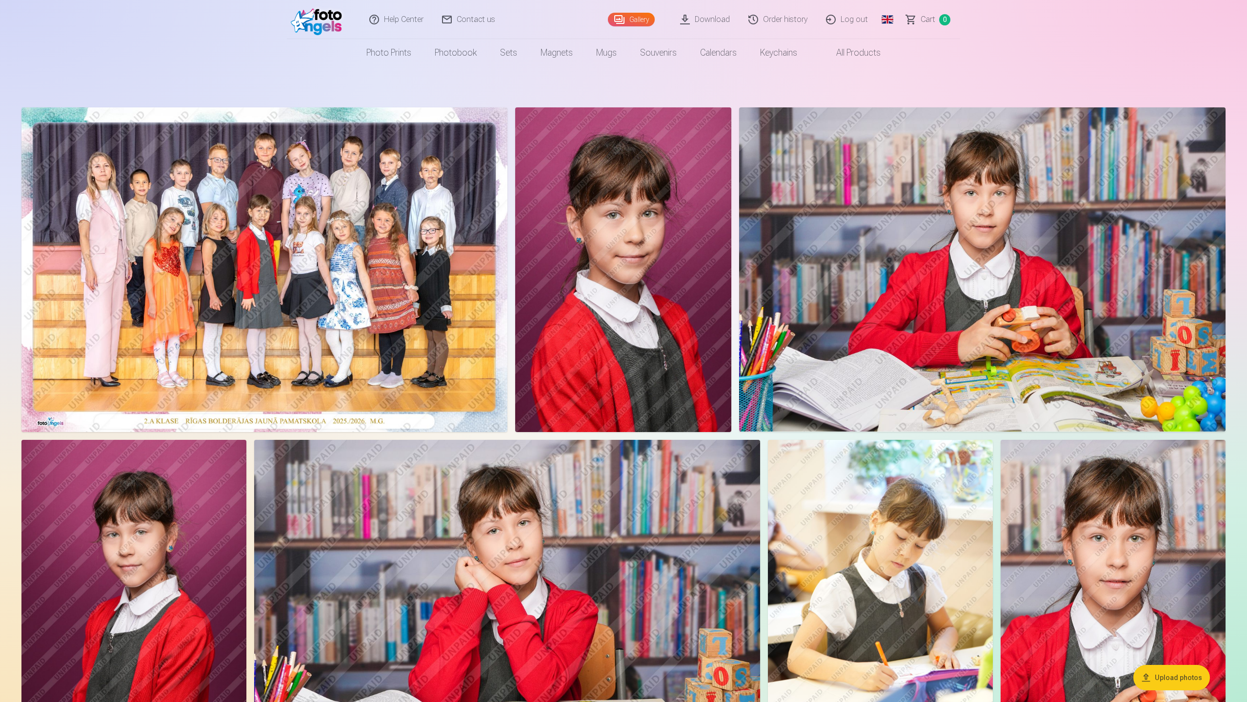  What do you see at coordinates (928, 20) in the screenshot?
I see `span: Сart` at bounding box center [928, 20].